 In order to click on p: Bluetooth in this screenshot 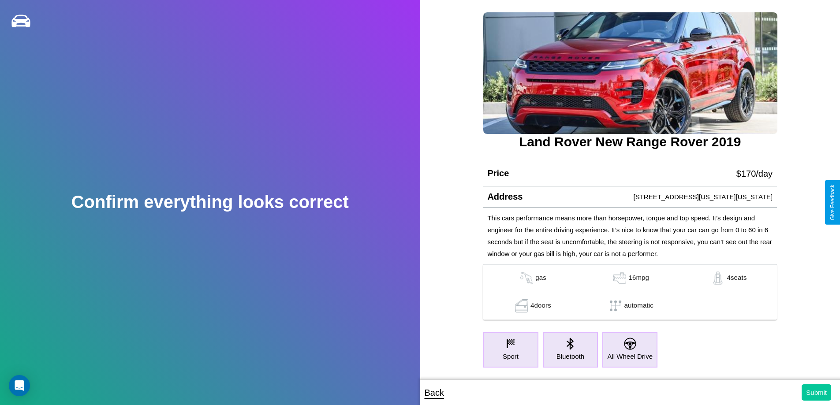, I will do `click(570, 356)`.